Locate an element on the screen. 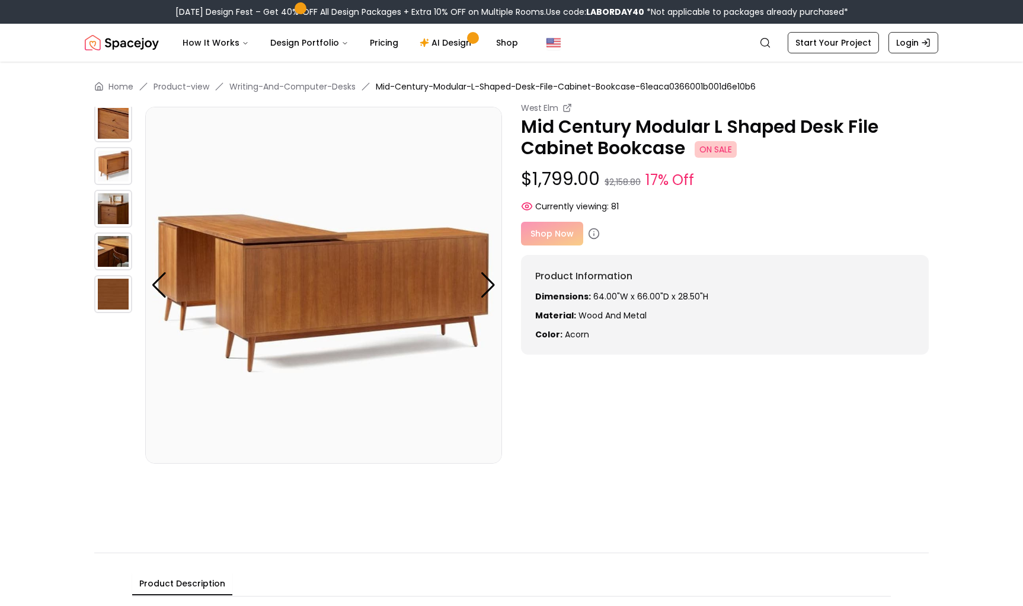 The image size is (1023, 606). p: 64.00"W x 66.00"D x 28.50"H is located at coordinates (725, 296).